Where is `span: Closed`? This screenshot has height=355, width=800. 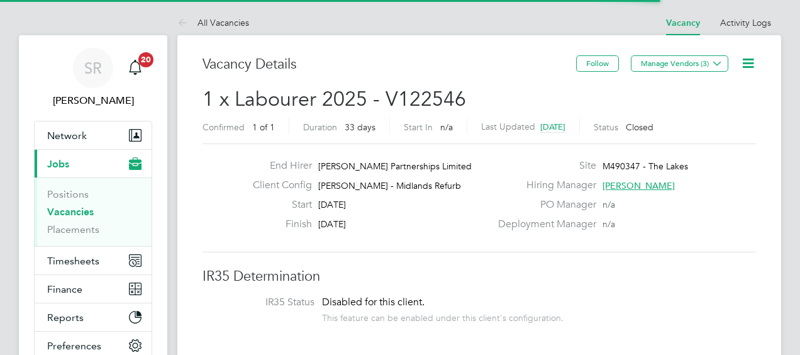
span: Closed is located at coordinates (640, 127).